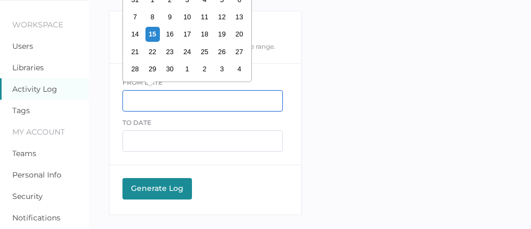 The height and width of the screenshot is (229, 531). What do you see at coordinates (204, 69) in the screenshot?
I see `div: Choose Thursday, October 2nd, 2025` at bounding box center [204, 69].